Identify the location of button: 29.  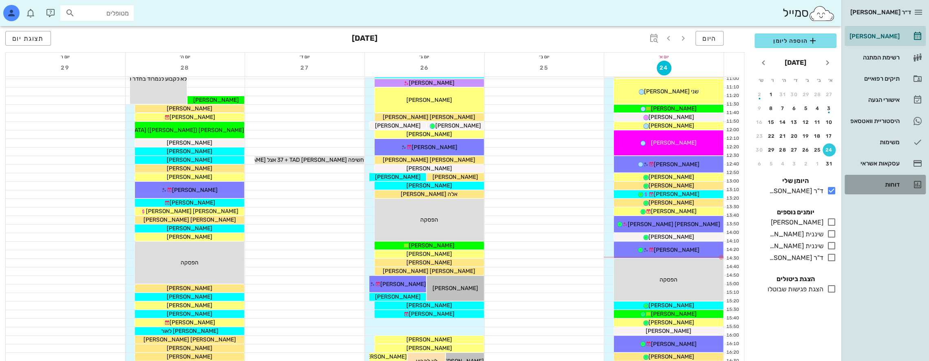
(771, 150).